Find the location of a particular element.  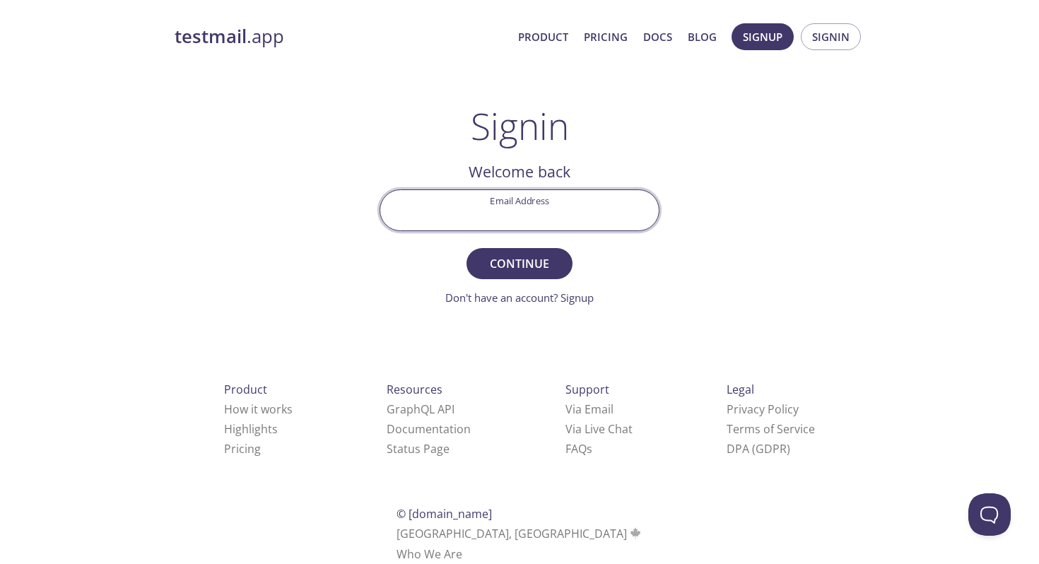

a: Product is located at coordinates (543, 37).